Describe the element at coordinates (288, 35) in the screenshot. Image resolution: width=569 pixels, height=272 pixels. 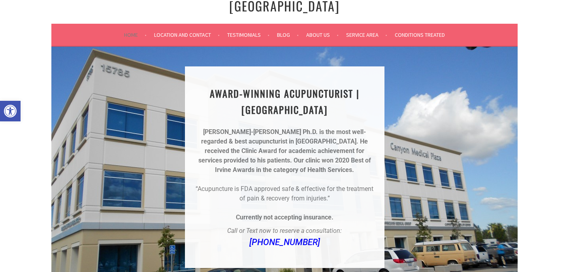
I see `a: Blog` at that location.